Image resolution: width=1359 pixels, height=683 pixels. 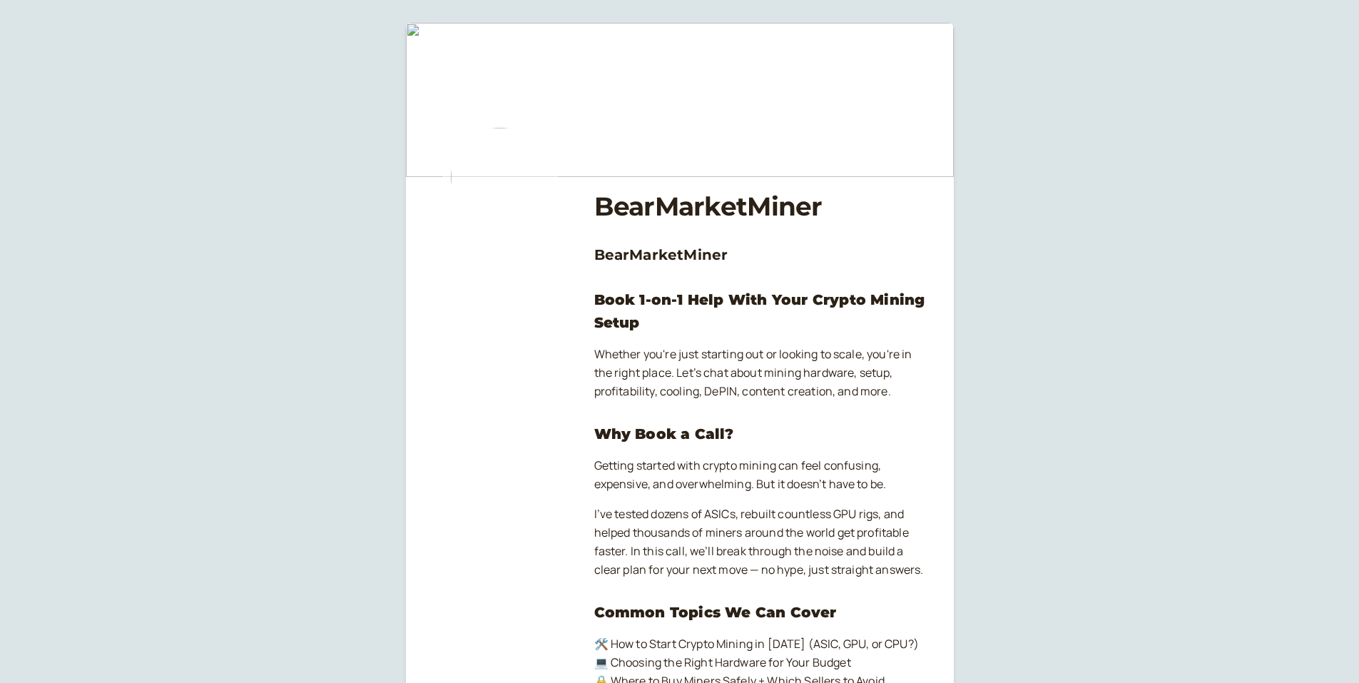 I want to click on strong: Book 1-on-1 Help With Your Crypto Mining Setup, so click(x=760, y=311).